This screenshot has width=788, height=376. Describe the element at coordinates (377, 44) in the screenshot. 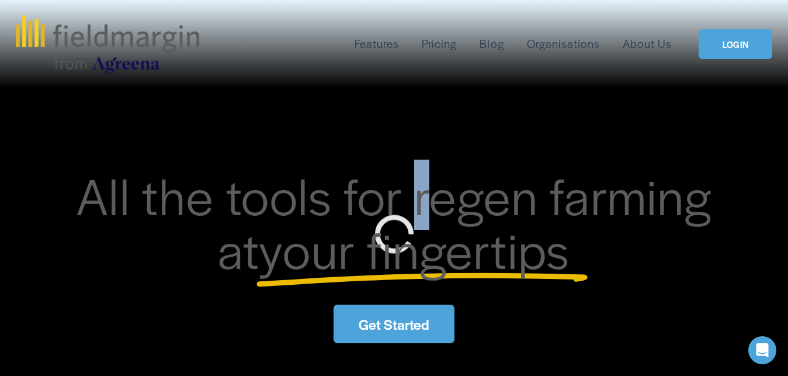

I see `span: Features` at that location.